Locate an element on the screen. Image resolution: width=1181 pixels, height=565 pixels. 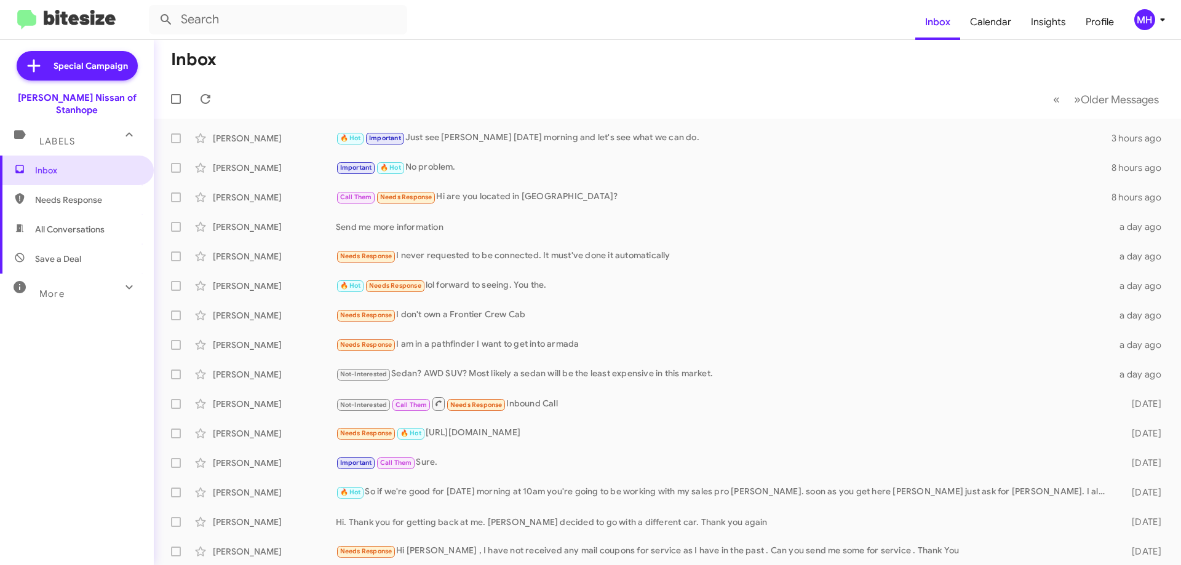
span: More is located at coordinates (52, 294).